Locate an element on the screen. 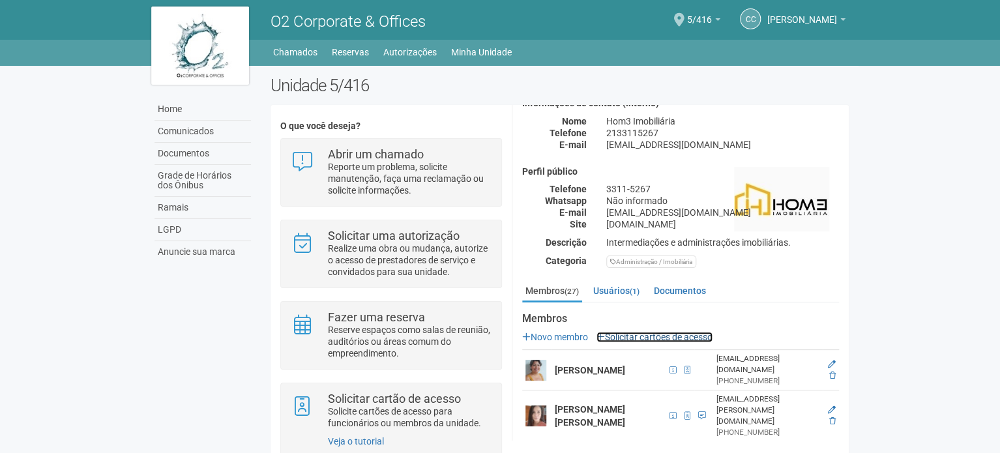  h2: Unidade 5/416 is located at coordinates (559, 85).